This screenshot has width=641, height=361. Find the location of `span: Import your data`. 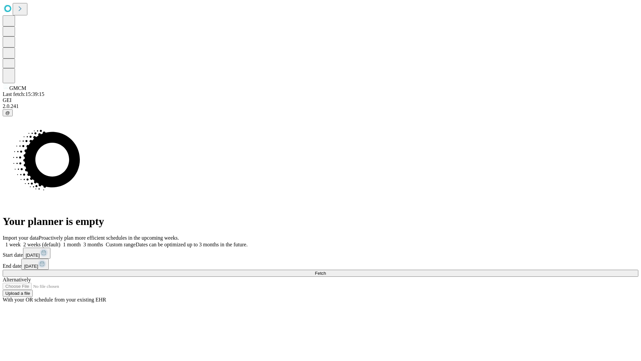

span: Import your data is located at coordinates (21, 237).